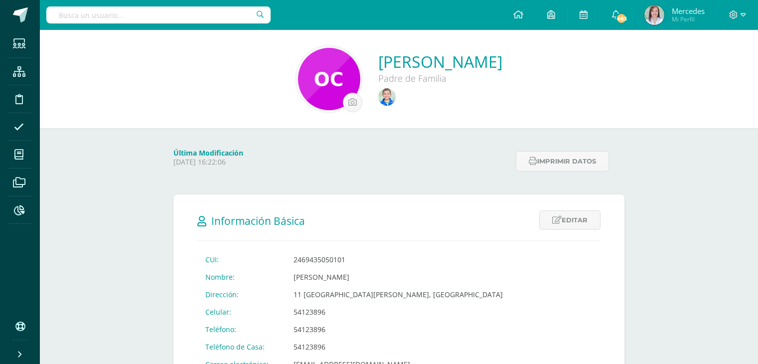  I want to click on span: Mercedes, so click(688, 11).